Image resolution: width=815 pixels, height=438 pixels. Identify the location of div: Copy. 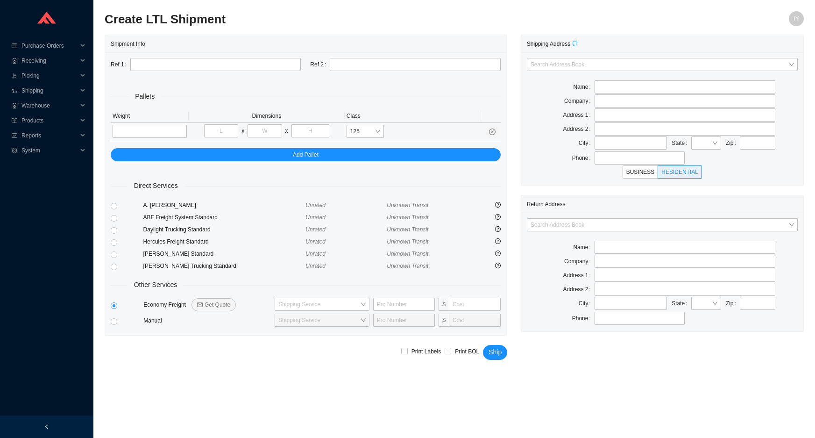
(575, 44).